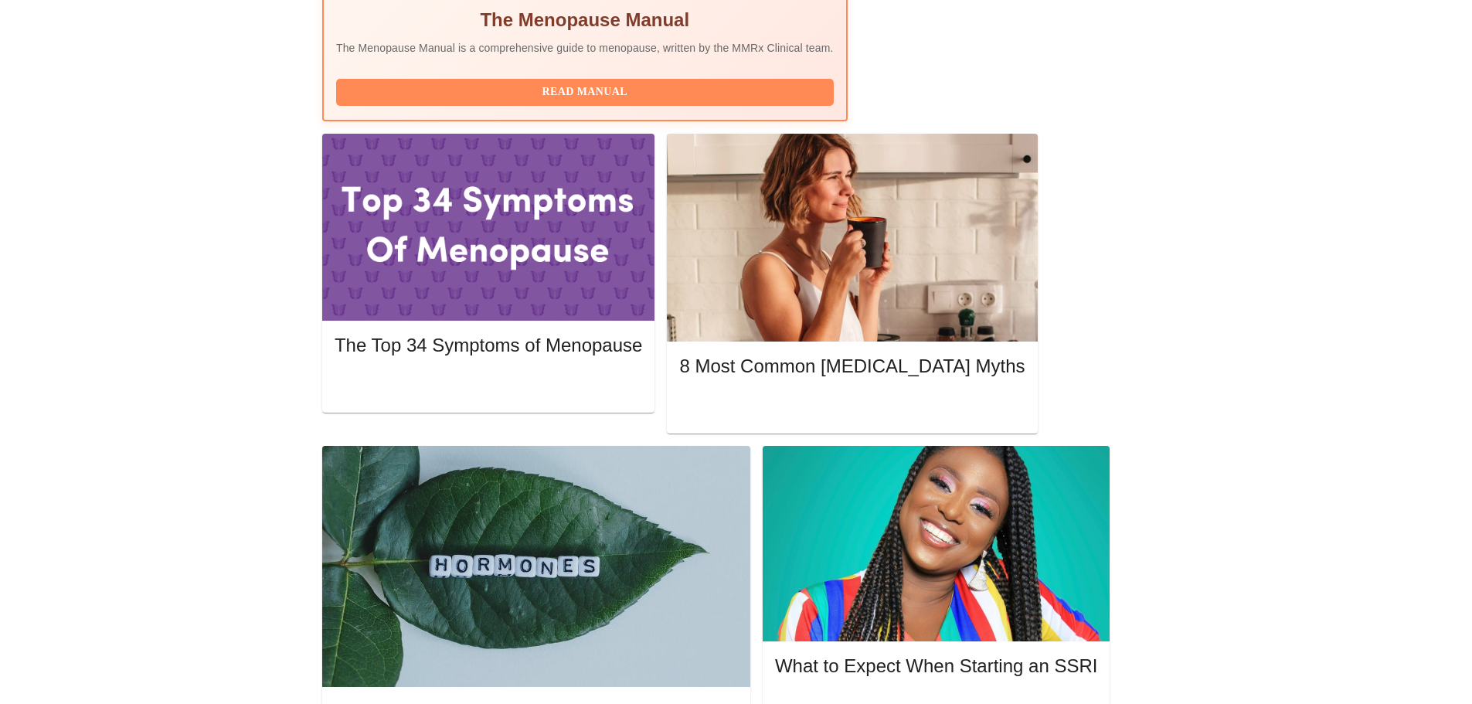  What do you see at coordinates (585, 48) in the screenshot?
I see `p: The Menopause Manual is a comprehensive guide to menopause, written by the MMRx Clinical team.` at bounding box center [585, 48].